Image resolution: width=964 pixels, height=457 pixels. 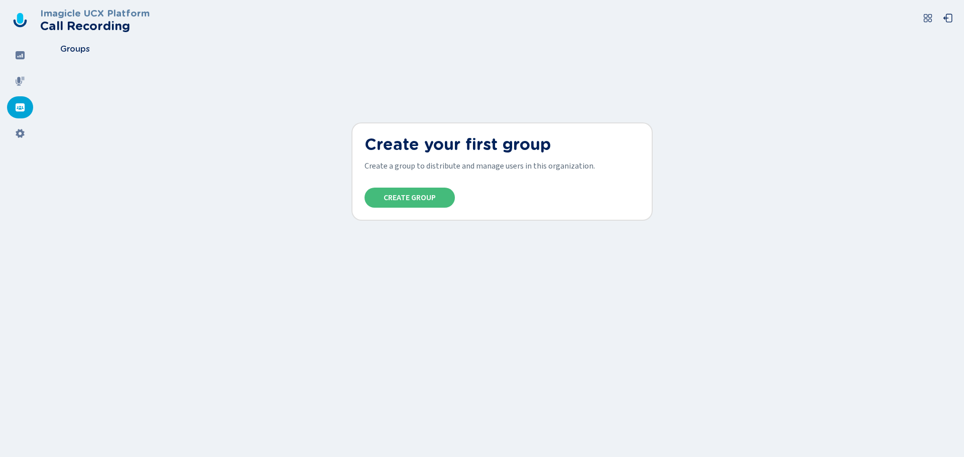 I want to click on svg: mic-fill, so click(x=20, y=81).